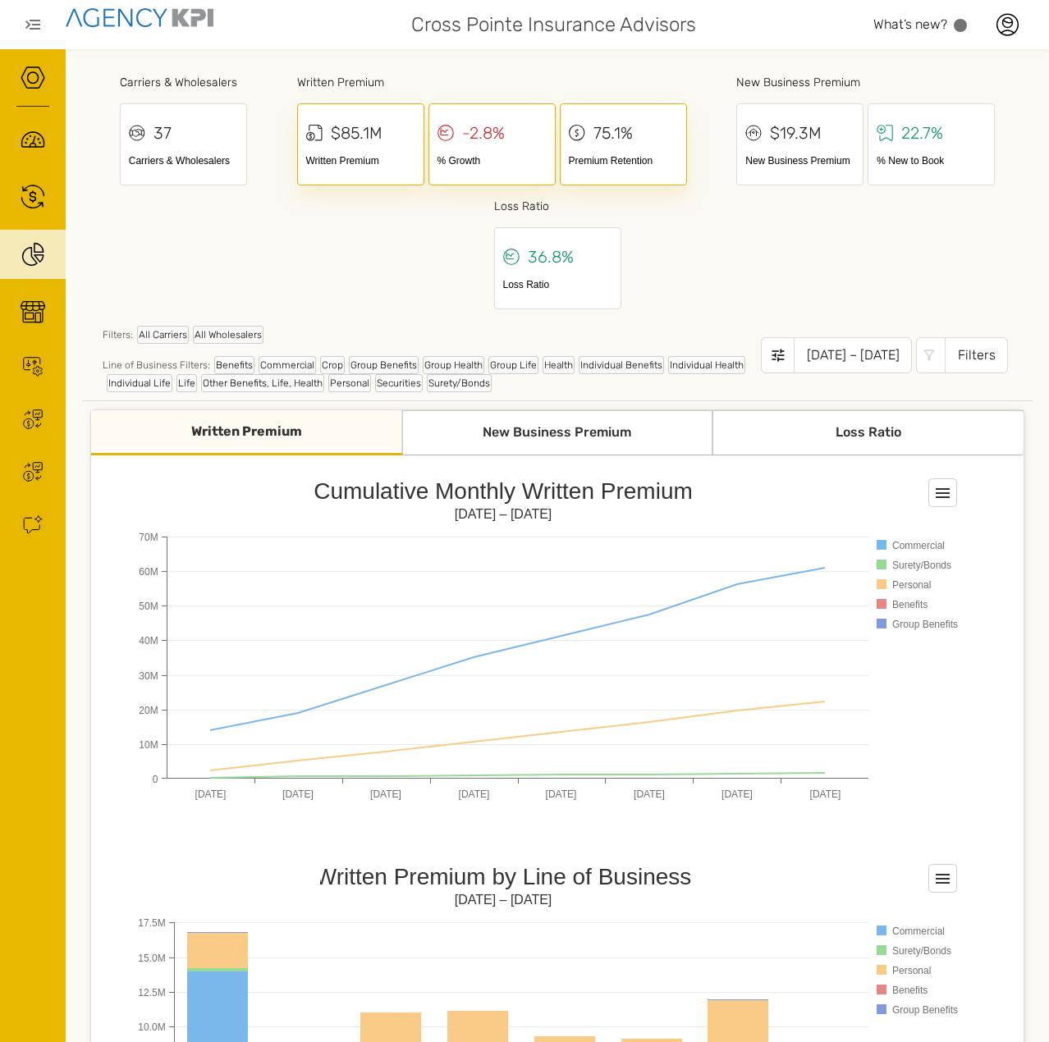 The image size is (1049, 1042). I want to click on div: Other Benefits, Life, Health, so click(263, 383).